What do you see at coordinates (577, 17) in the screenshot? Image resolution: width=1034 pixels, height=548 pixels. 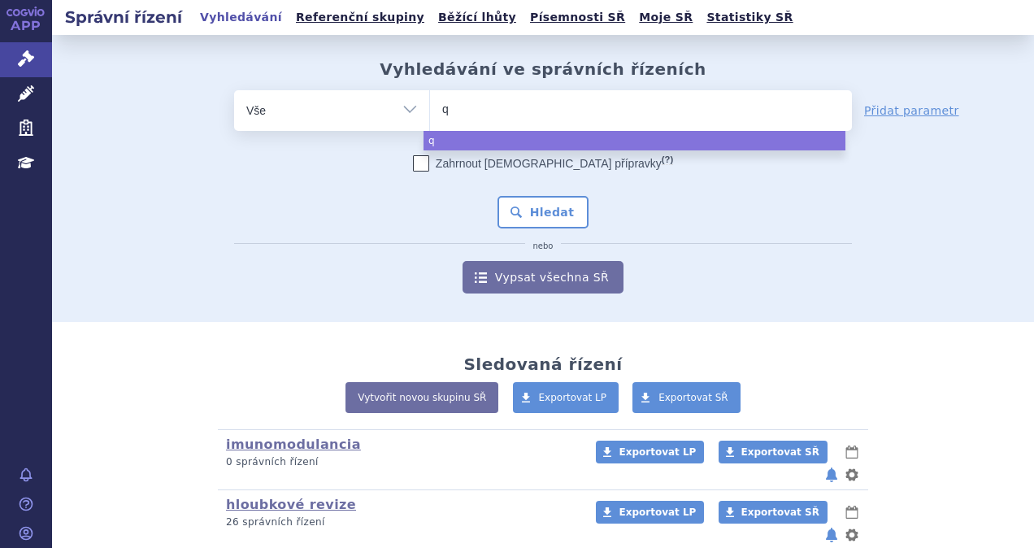 I see `a: Písemnosti SŘ` at bounding box center [577, 17].